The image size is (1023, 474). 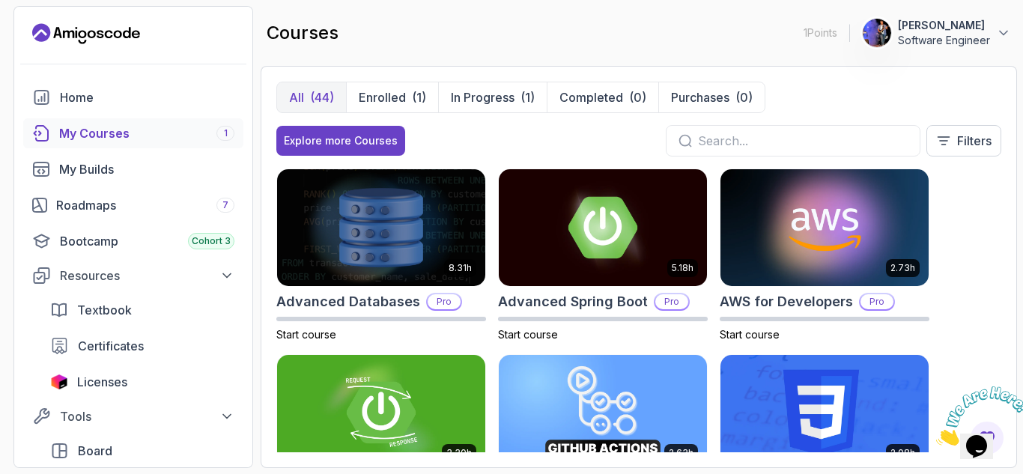 What do you see at coordinates (46, 35) in the screenshot?
I see `div: CloseChat attention grabber` at bounding box center [46, 35].